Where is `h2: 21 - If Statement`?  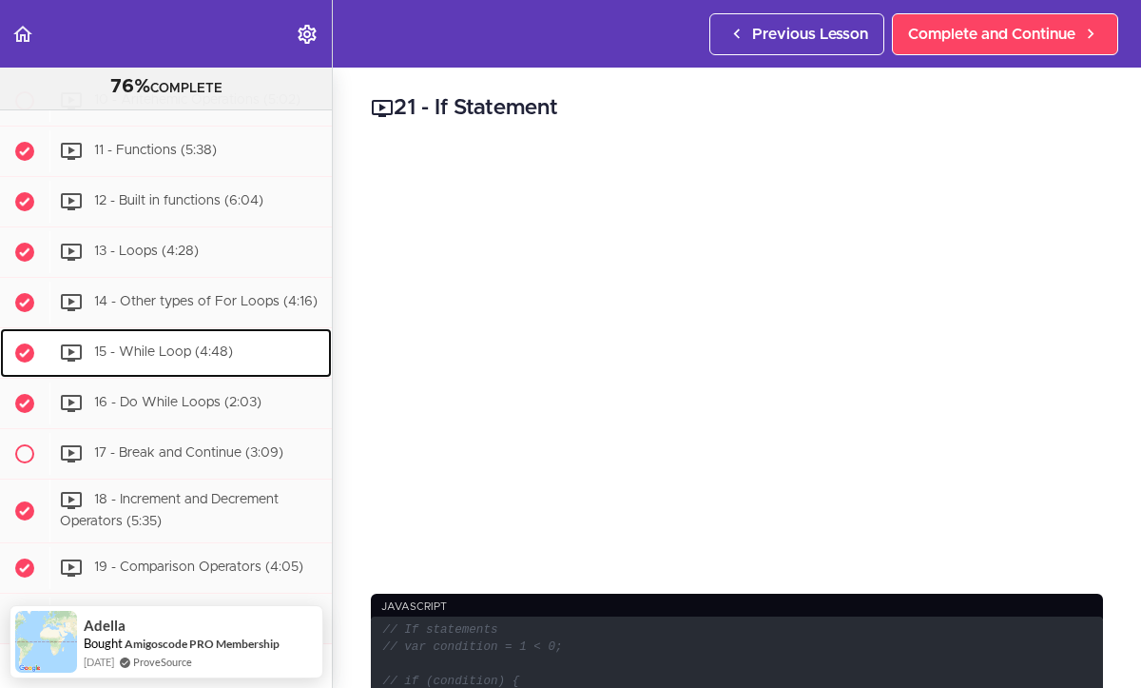
h2: 21 - If Statement is located at coordinates (737, 108).